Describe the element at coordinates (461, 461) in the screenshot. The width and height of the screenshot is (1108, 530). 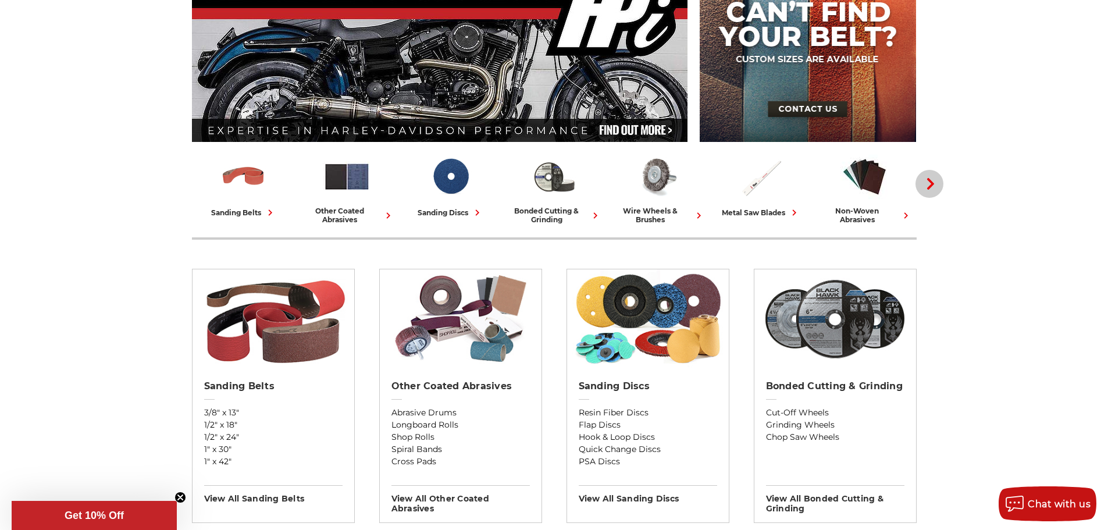
I see `a: Cross Pads` at that location.